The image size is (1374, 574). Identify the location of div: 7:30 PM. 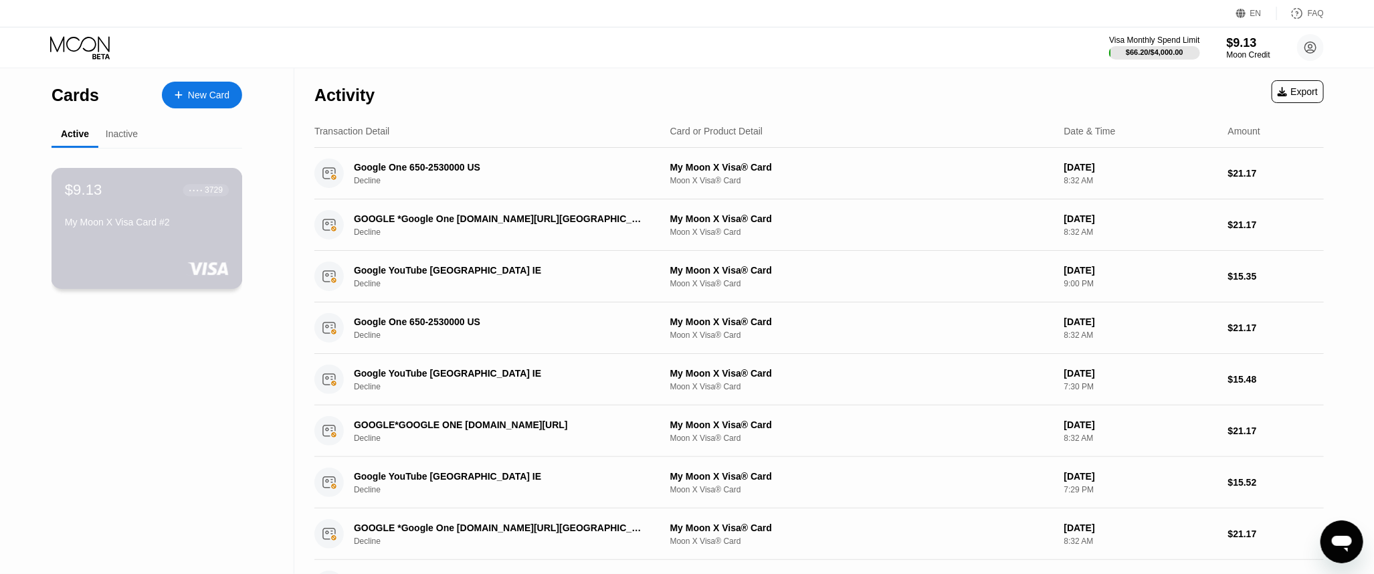
(1140, 387).